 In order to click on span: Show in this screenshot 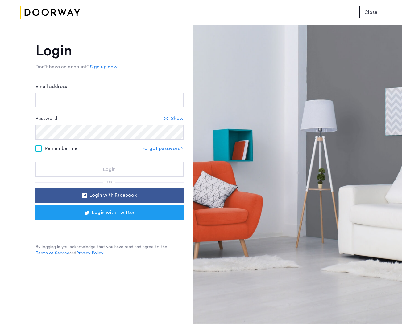, I will do `click(177, 119)`.